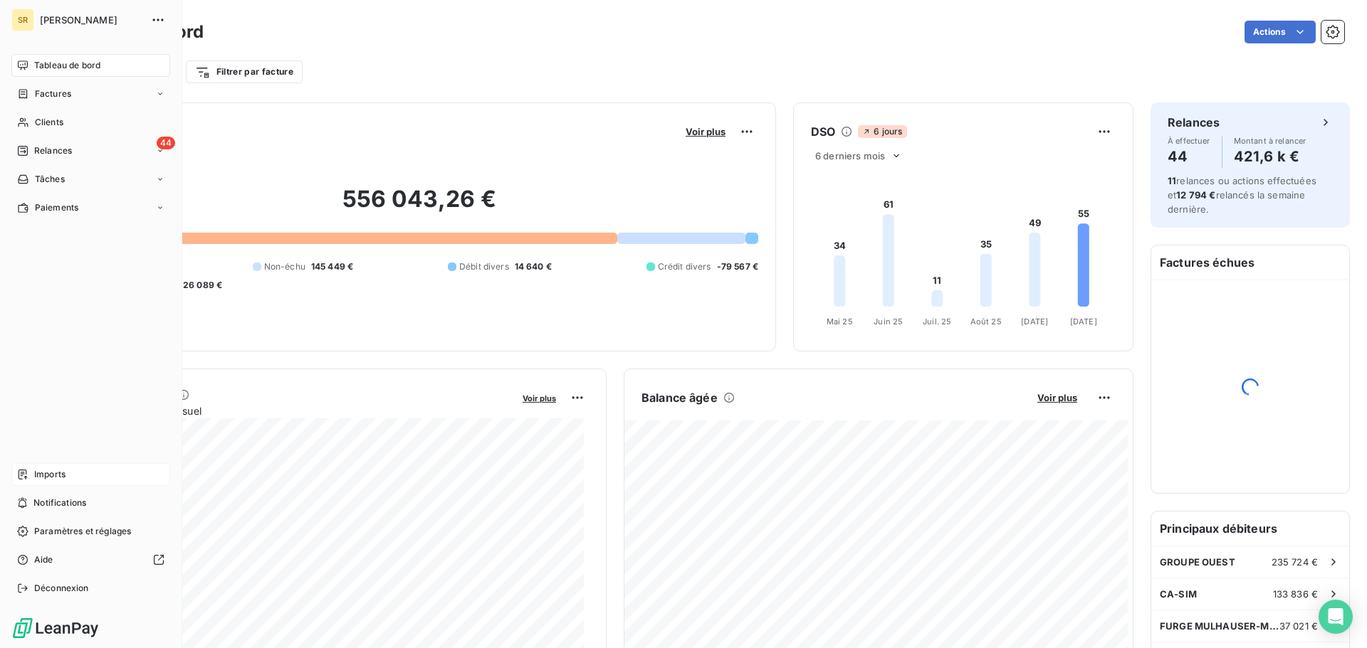  Describe the element at coordinates (1250, 263) in the screenshot. I see `h6: Factures échues` at that location.